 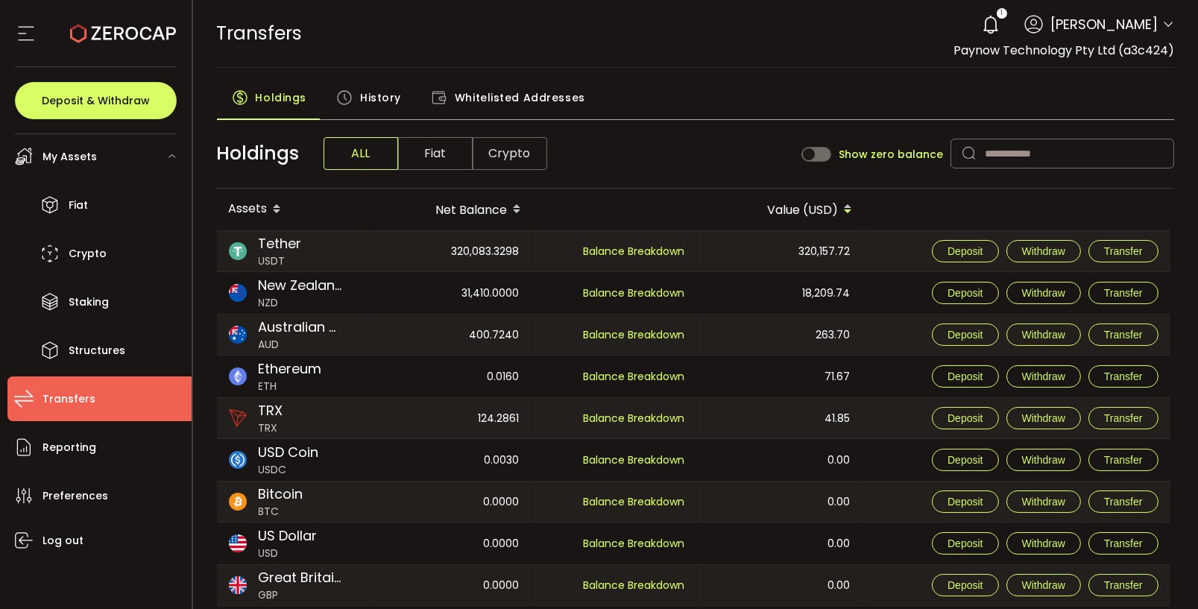 I want to click on span: My Assets, so click(x=69, y=157).